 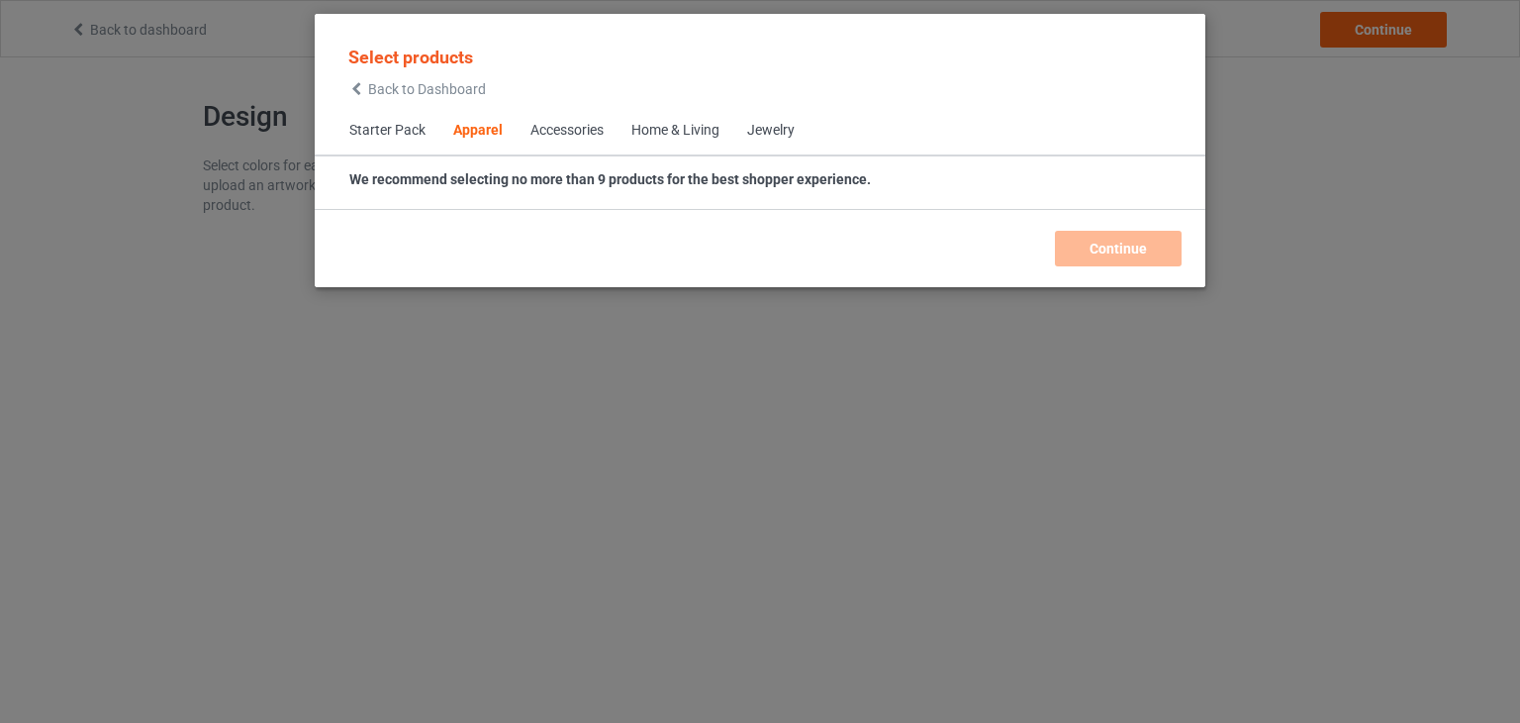 I want to click on div: Jewelry, so click(x=771, y=131).